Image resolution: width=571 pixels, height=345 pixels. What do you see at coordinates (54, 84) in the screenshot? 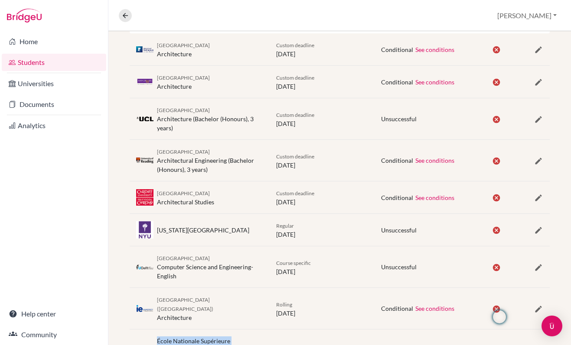
I see `a: Universities` at bounding box center [54, 84].